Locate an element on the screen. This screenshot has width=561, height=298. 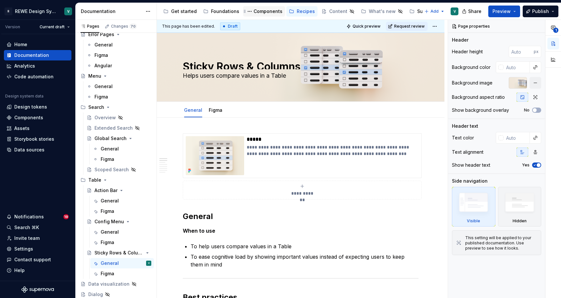
button: Contact support is located at coordinates (38, 259).